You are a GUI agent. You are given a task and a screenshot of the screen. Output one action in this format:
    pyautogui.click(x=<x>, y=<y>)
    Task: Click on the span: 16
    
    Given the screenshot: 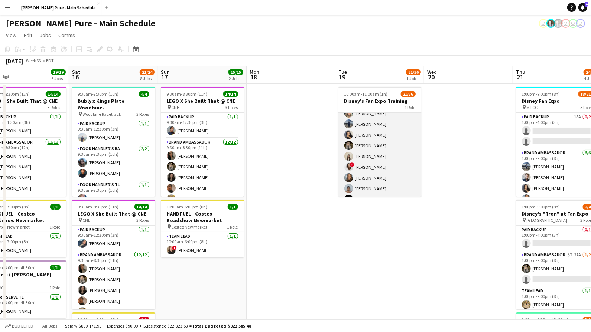 What is the action you would take?
    pyautogui.click(x=75, y=77)
    